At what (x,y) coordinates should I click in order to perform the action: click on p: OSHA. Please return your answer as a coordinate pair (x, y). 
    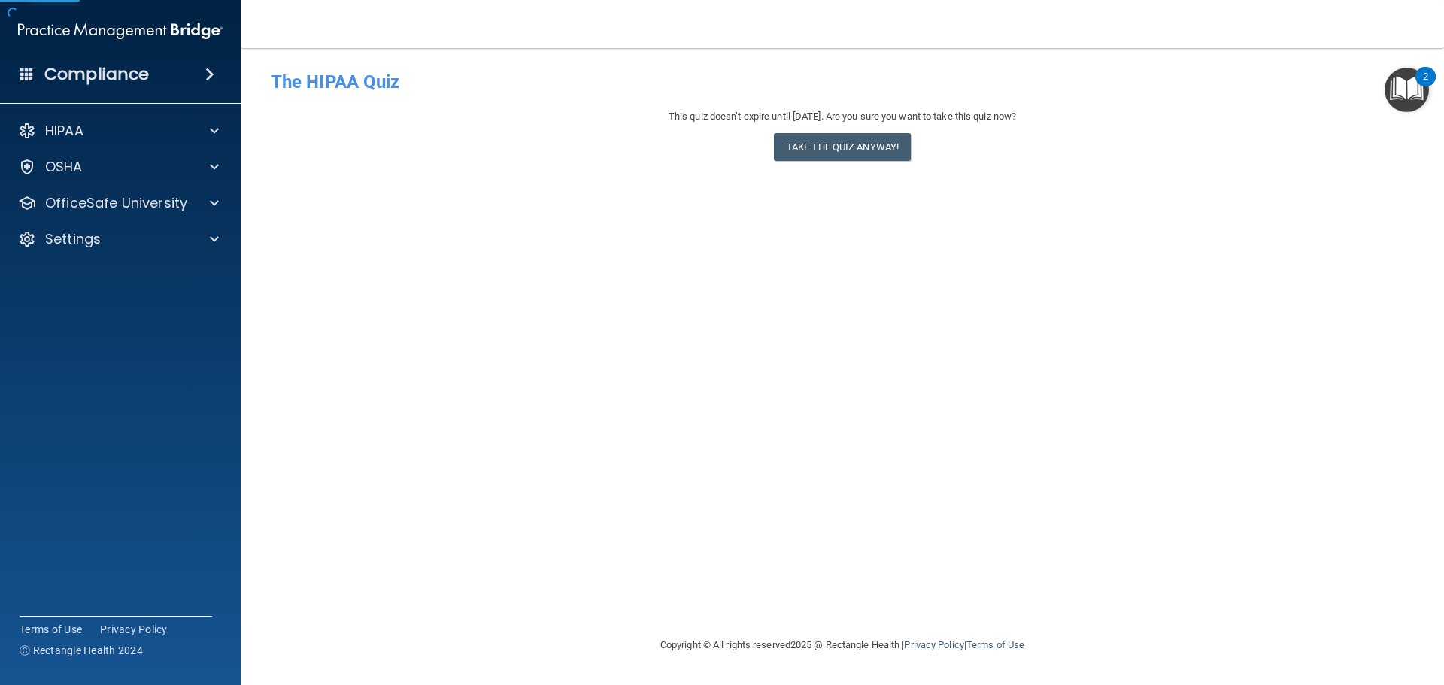
    Looking at the image, I should click on (64, 167).